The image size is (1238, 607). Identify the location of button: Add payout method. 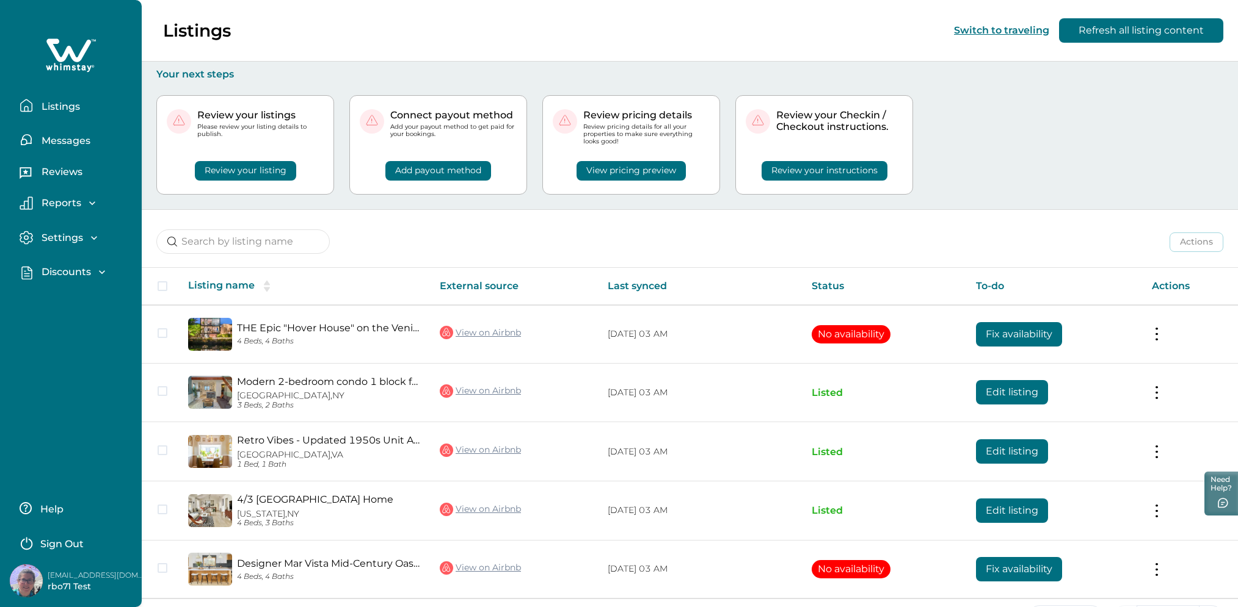
(438, 171).